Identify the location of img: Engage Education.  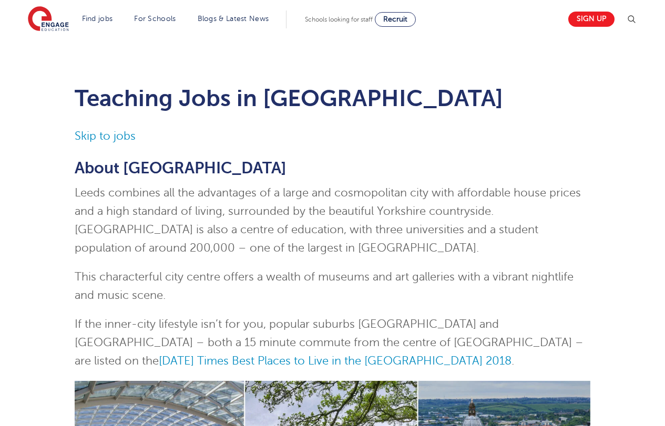
(48, 19).